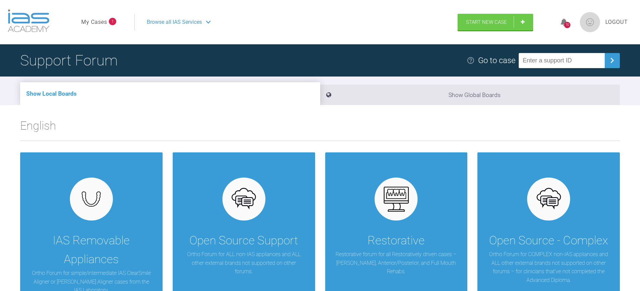  I want to click on li: Show Global Boards, so click(470, 95).